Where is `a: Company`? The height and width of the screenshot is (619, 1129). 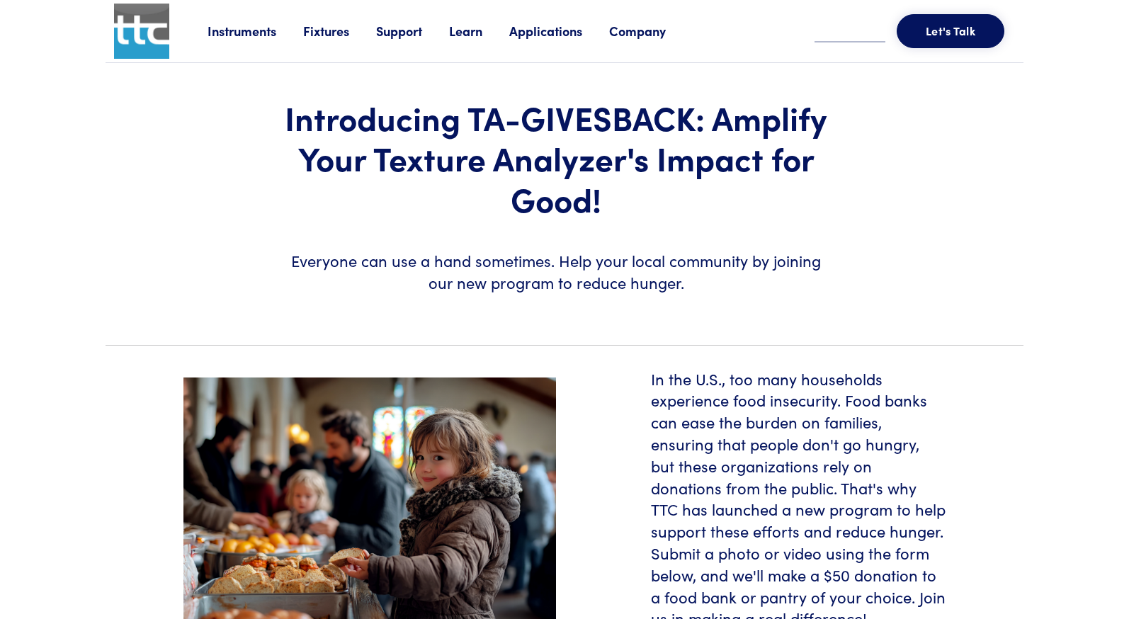
a: Company is located at coordinates (651, 30).